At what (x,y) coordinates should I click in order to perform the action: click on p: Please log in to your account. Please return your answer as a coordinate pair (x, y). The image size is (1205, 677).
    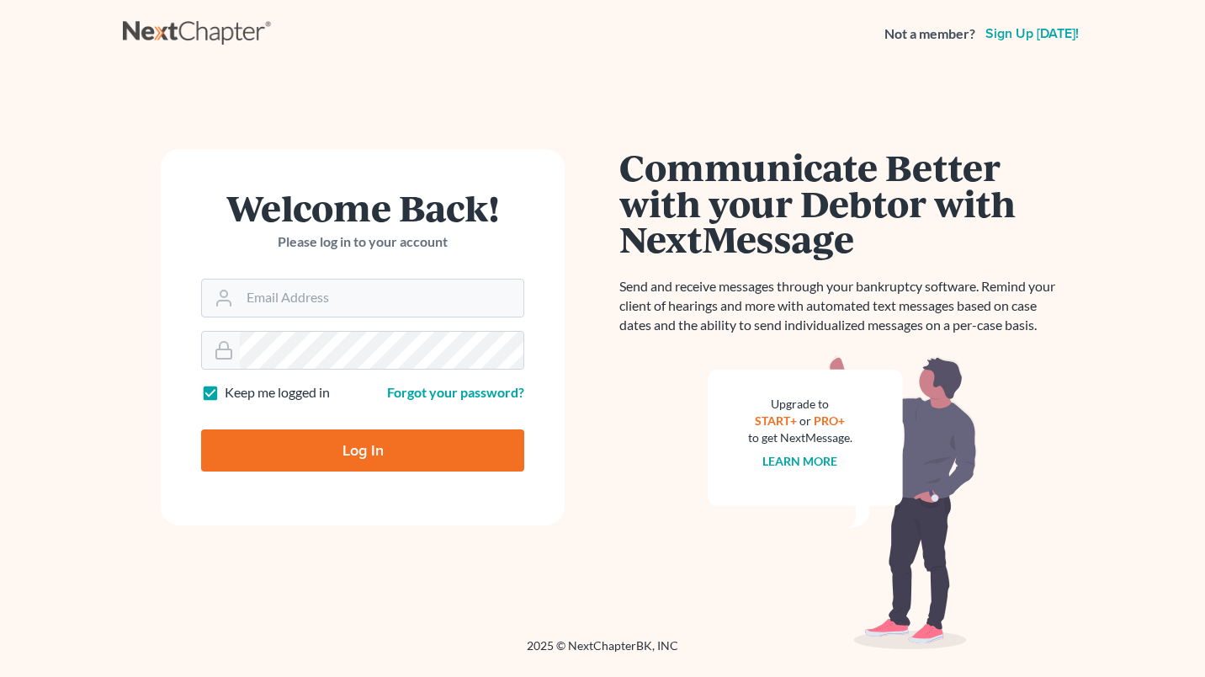
    Looking at the image, I should click on (363, 242).